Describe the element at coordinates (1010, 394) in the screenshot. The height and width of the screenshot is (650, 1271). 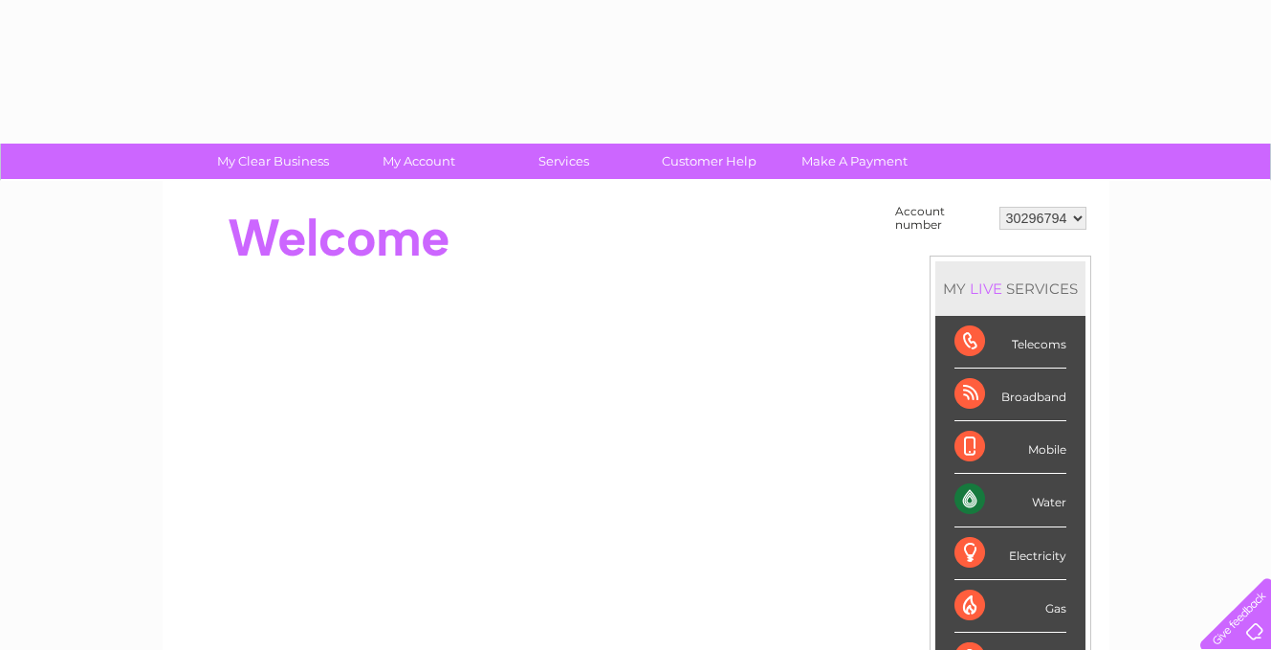
I see `div: Broadband` at that location.